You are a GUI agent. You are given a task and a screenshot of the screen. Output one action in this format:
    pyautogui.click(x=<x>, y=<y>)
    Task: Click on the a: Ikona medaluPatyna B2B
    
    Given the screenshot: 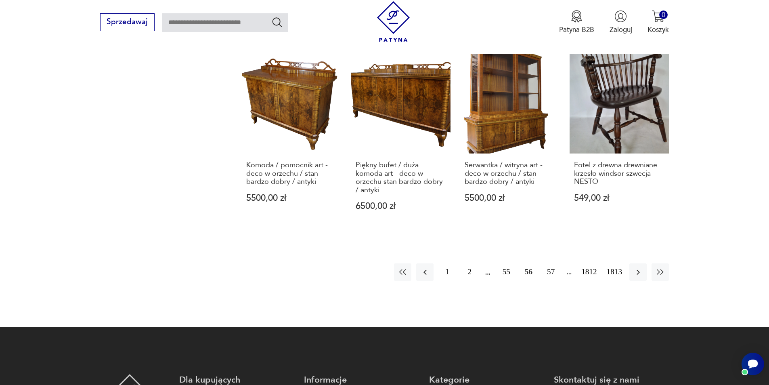 What is the action you would take?
    pyautogui.click(x=577, y=22)
    